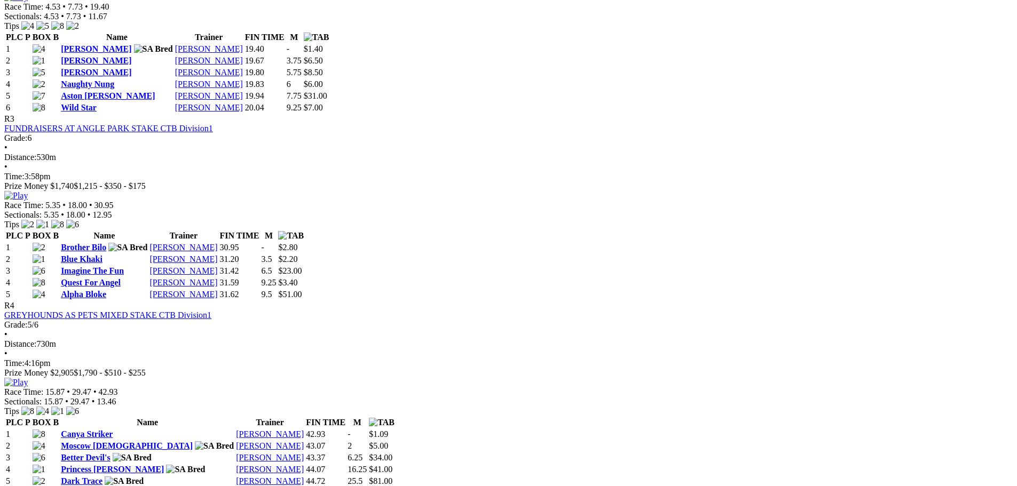 The height and width of the screenshot is (486, 1017). What do you see at coordinates (289, 84) in the screenshot?
I see `text: 6` at bounding box center [289, 84].